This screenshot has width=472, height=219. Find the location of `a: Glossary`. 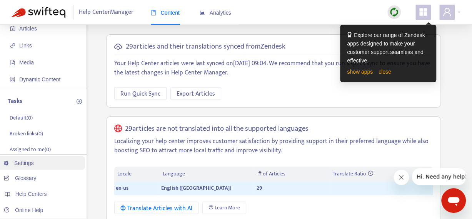

a: Glossary is located at coordinates (20, 178).